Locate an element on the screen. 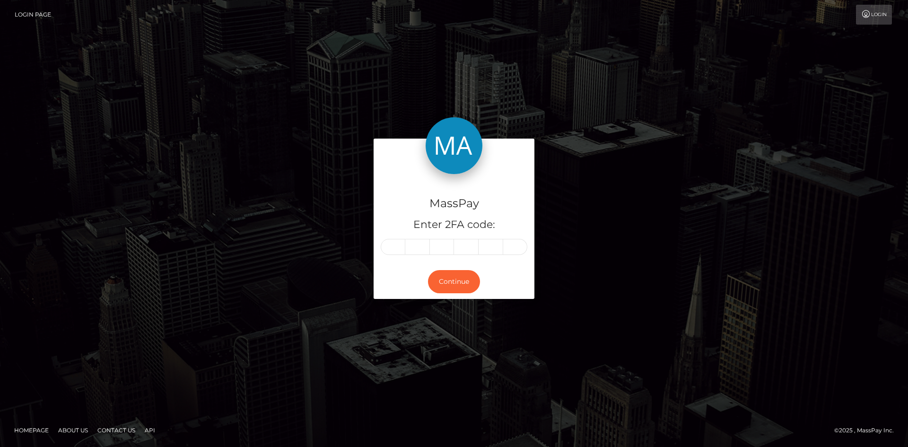 The width and height of the screenshot is (908, 447). a: Login is located at coordinates (874, 15).